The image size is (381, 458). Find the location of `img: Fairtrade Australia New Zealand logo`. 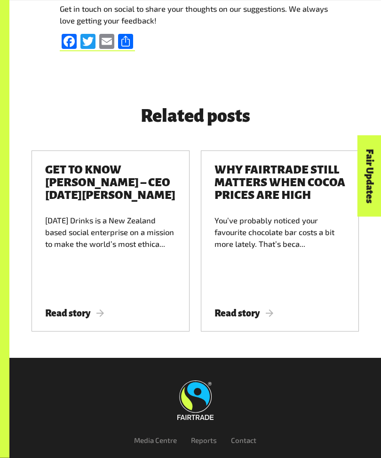

img: Fairtrade Australia New Zealand logo is located at coordinates (195, 401).